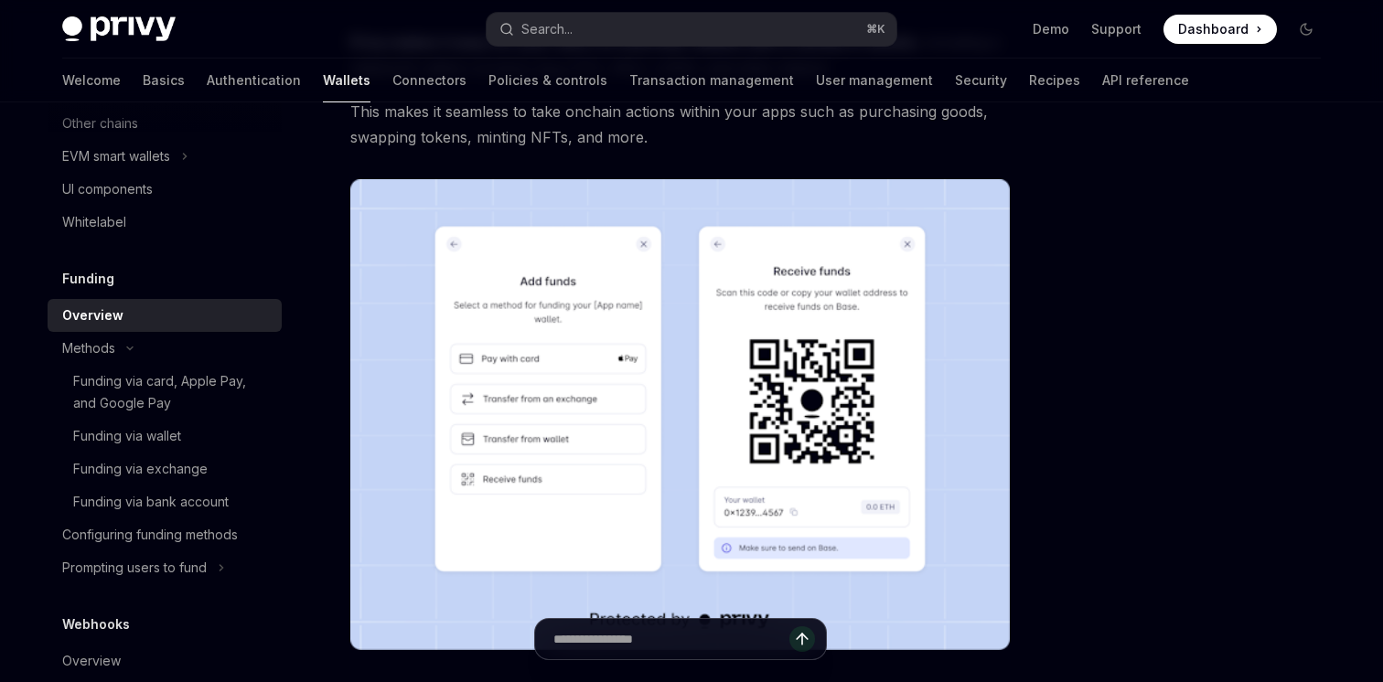 This screenshot has height=682, width=1383. I want to click on a: API reference, so click(1145, 80).